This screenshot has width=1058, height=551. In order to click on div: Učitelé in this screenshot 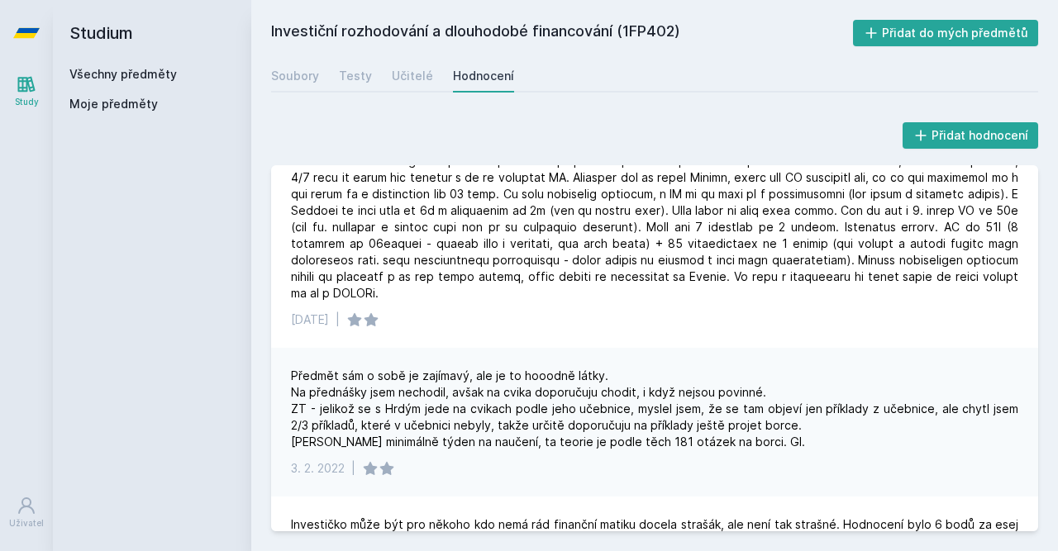, I will do `click(412, 76)`.